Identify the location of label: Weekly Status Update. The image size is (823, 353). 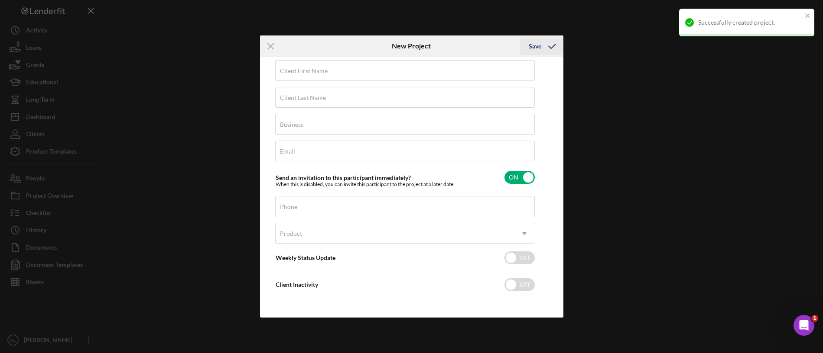
(305, 258).